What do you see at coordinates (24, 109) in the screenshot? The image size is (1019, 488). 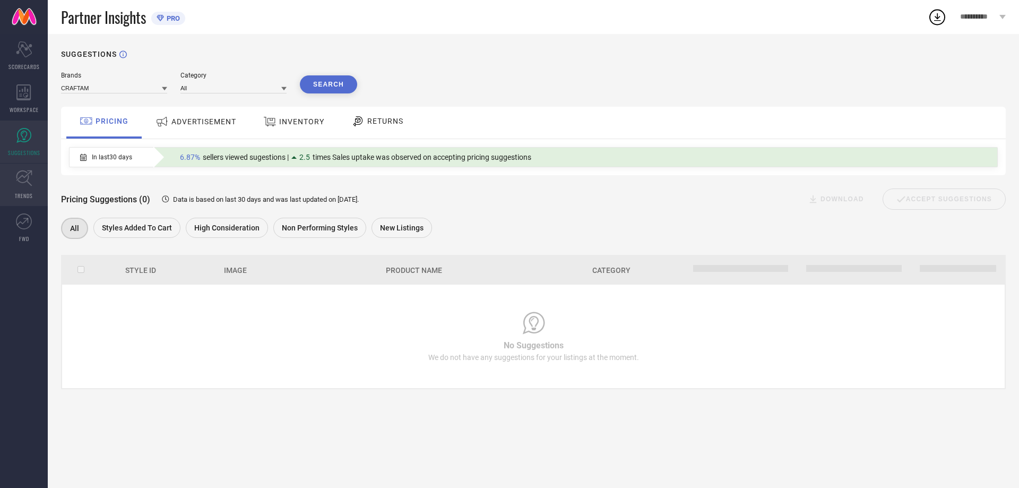 I see `span: WORKSPACE` at bounding box center [24, 109].